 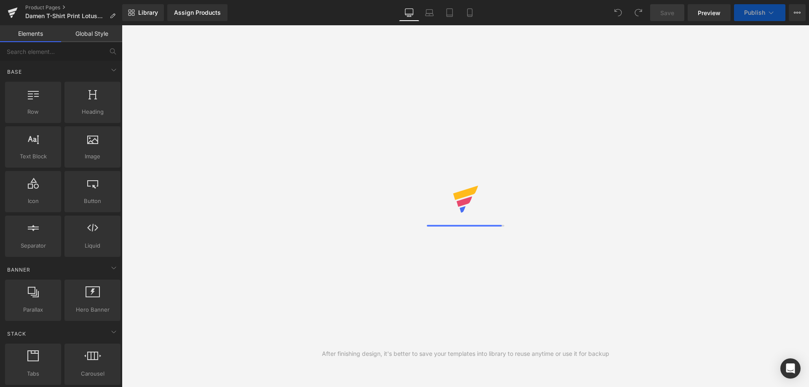 I want to click on span: Image, so click(x=92, y=156).